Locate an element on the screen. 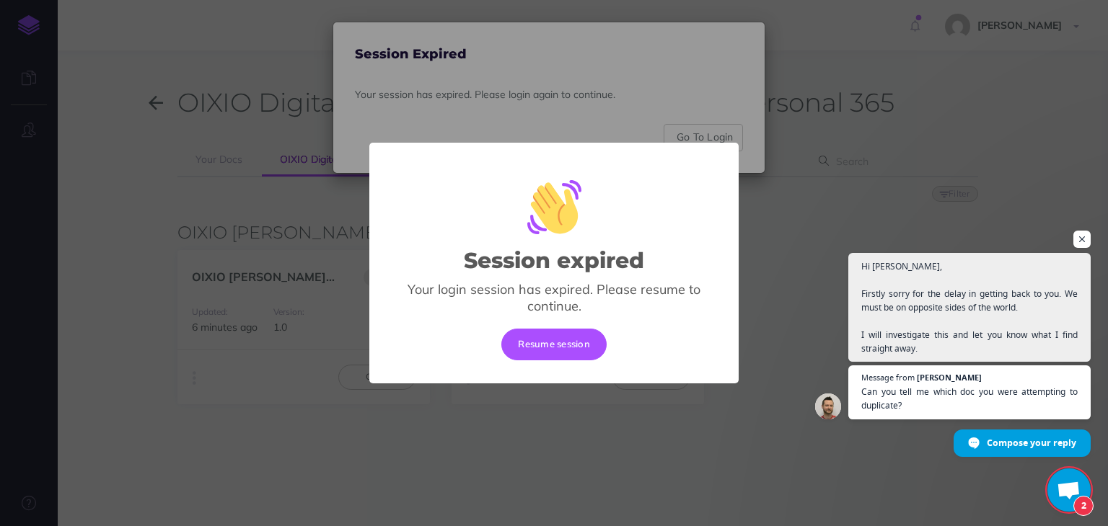  div: Open chat is located at coordinates (1069, 490).